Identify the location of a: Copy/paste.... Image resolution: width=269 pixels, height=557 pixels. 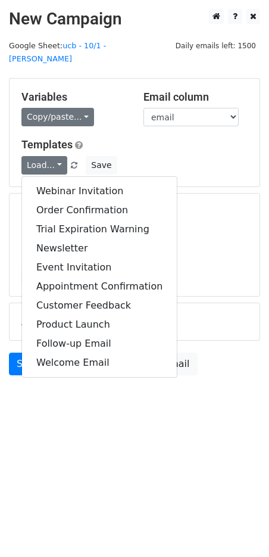
(58, 117).